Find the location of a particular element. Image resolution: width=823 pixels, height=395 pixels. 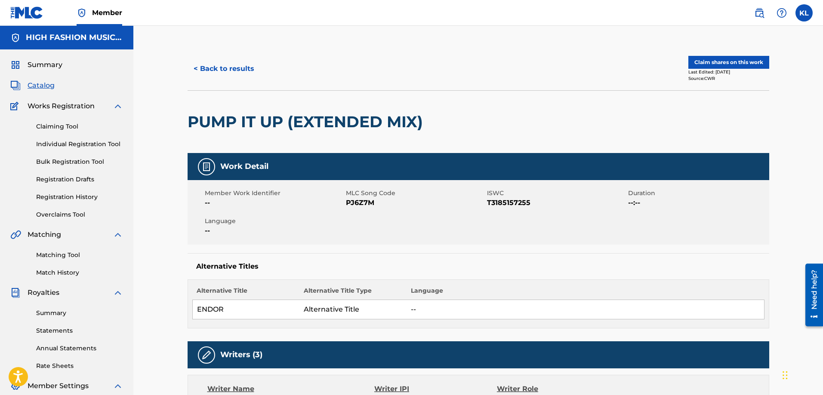

img: Work Detail is located at coordinates (206, 167).